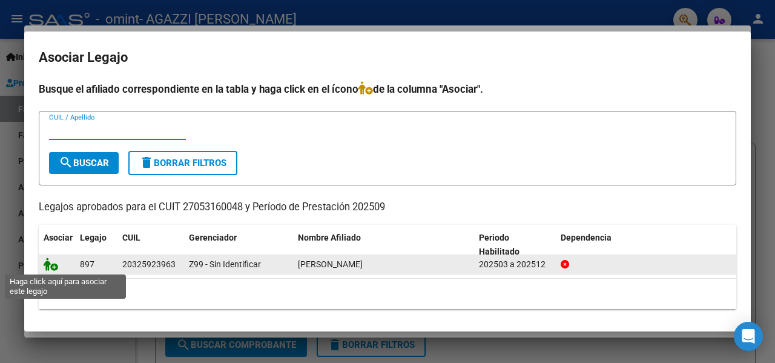 This screenshot has height=363, width=775. Describe the element at coordinates (329, 237) in the screenshot. I see `span: Nombre Afiliado` at that location.